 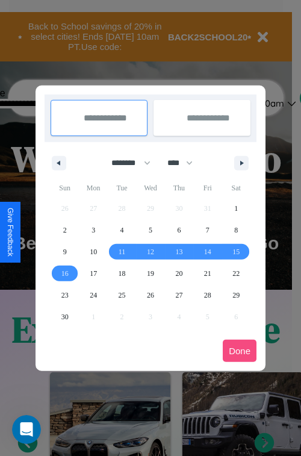 I want to click on span: Wed, so click(x=150, y=188).